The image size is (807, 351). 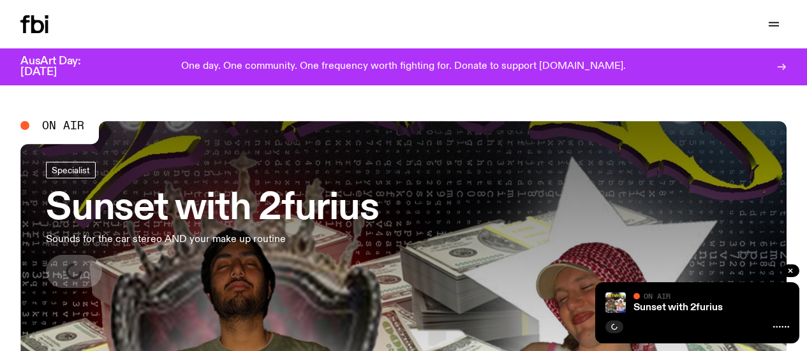 I want to click on span: Specialist, so click(x=71, y=170).